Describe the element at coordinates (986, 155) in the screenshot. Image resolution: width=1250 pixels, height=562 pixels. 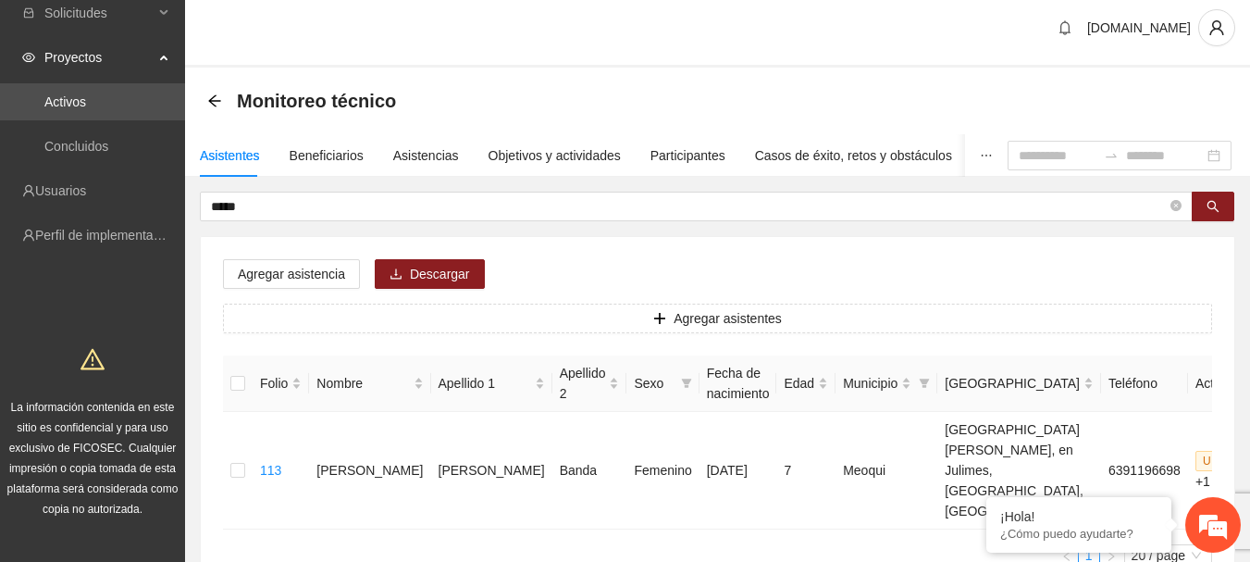
I see `span: ellipsis` at that location.